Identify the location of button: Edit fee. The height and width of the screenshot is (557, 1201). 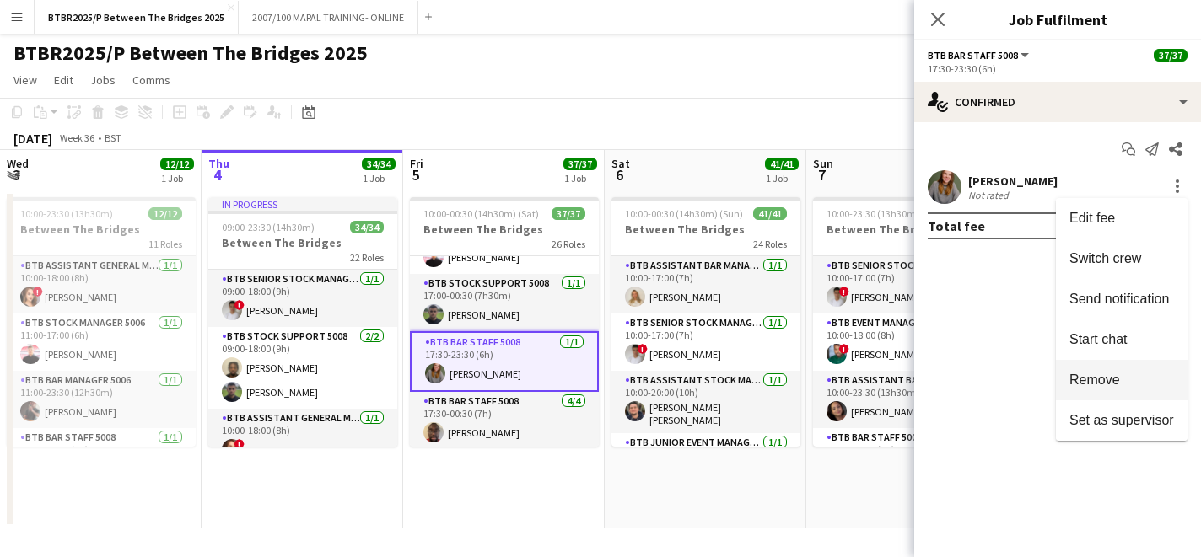
(1122, 218).